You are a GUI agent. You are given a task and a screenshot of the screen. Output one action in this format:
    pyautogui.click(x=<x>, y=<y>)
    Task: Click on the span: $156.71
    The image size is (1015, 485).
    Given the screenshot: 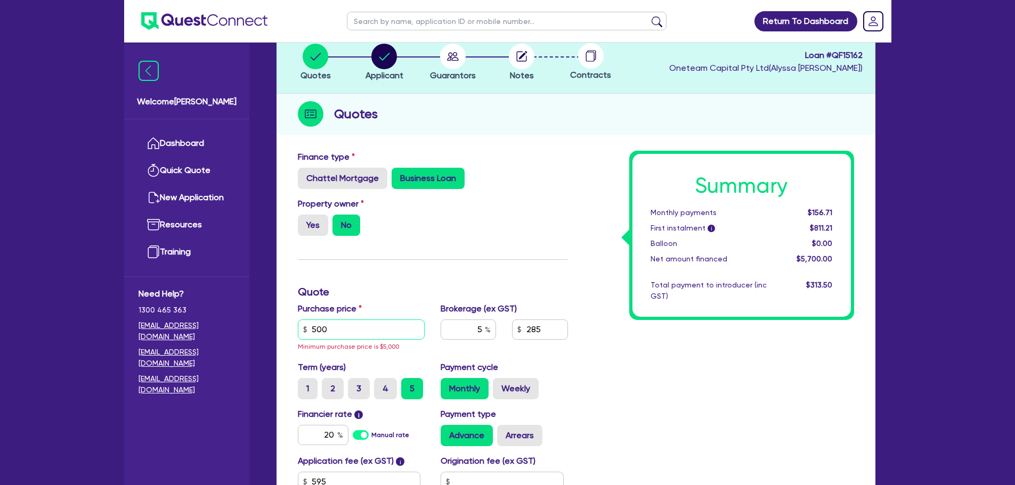 What is the action you would take?
    pyautogui.click(x=820, y=213)
    